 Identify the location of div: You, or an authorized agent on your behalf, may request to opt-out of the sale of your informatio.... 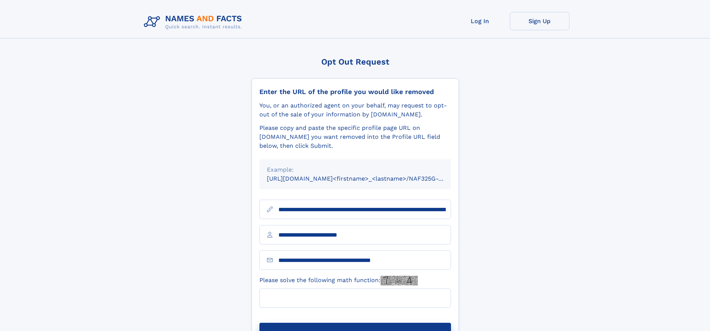
(355, 110).